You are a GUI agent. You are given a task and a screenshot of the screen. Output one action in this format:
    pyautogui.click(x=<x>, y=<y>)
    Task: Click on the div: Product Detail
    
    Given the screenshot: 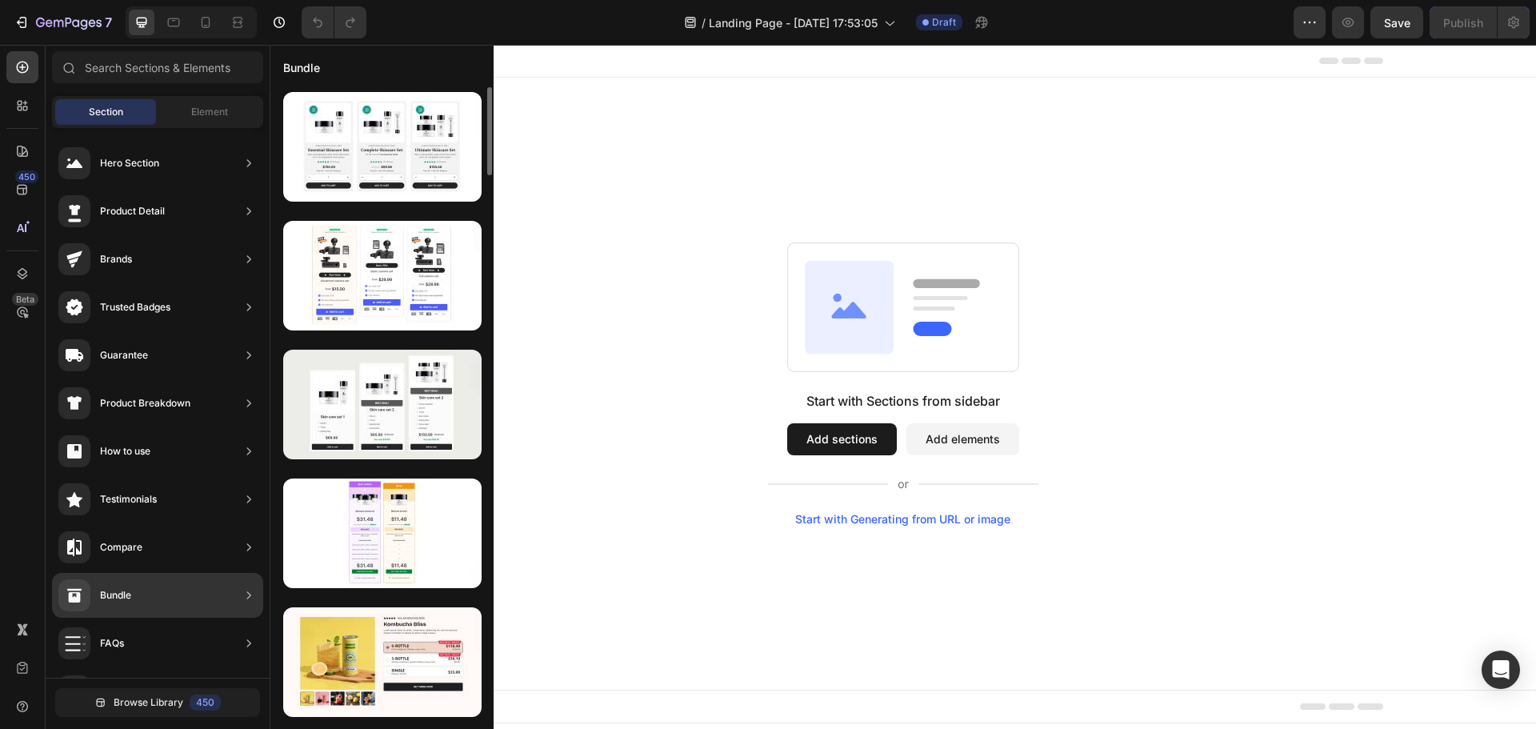 What is the action you would take?
    pyautogui.click(x=132, y=211)
    